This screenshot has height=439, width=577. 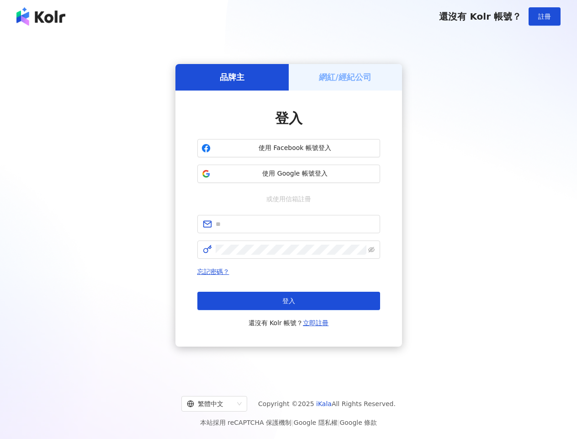 I want to click on span: 或使用信箱註冊, so click(x=289, y=199).